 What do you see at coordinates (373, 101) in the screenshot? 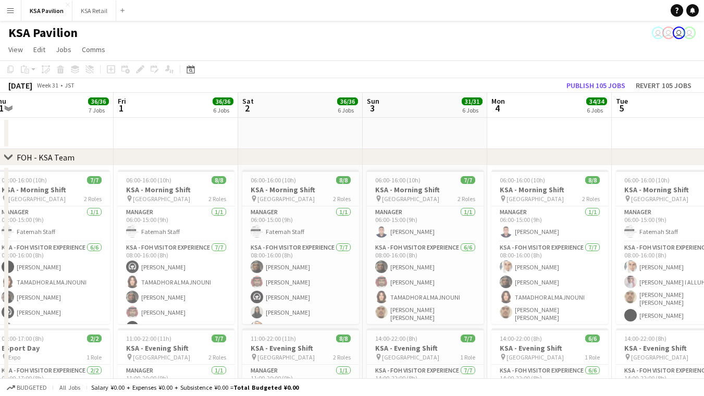
I see `span: Sun` at bounding box center [373, 101].